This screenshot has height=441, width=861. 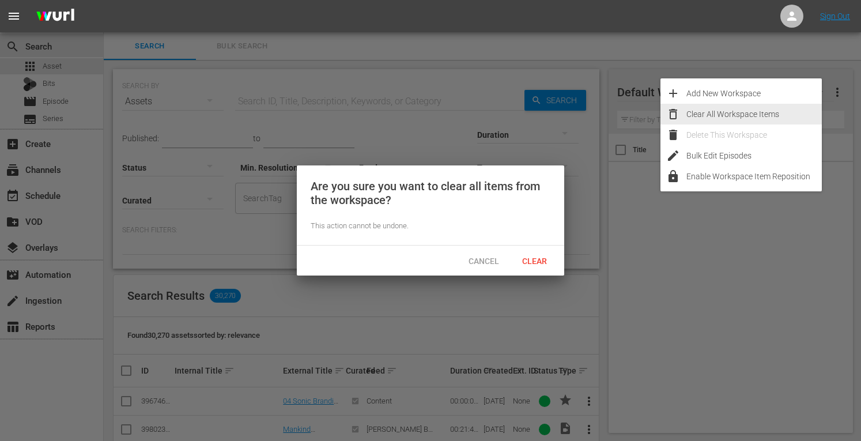 What do you see at coordinates (484, 260) in the screenshot?
I see `button: Cancel` at bounding box center [484, 260].